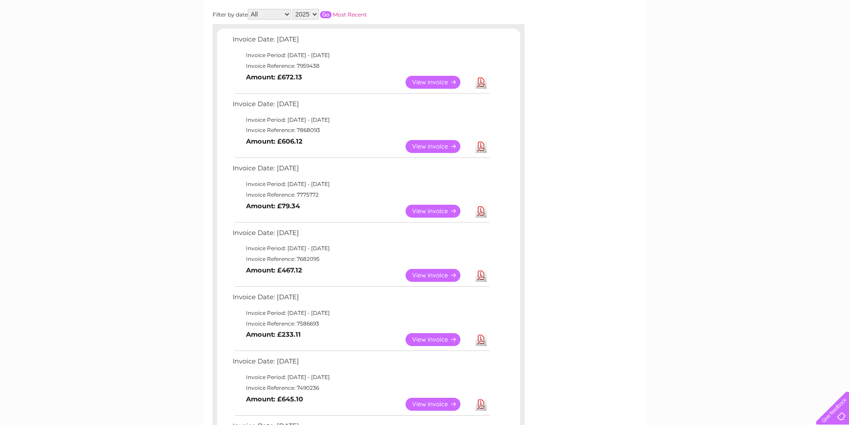 Image resolution: width=849 pixels, height=425 pixels. I want to click on img: logo.png, so click(53, 37).